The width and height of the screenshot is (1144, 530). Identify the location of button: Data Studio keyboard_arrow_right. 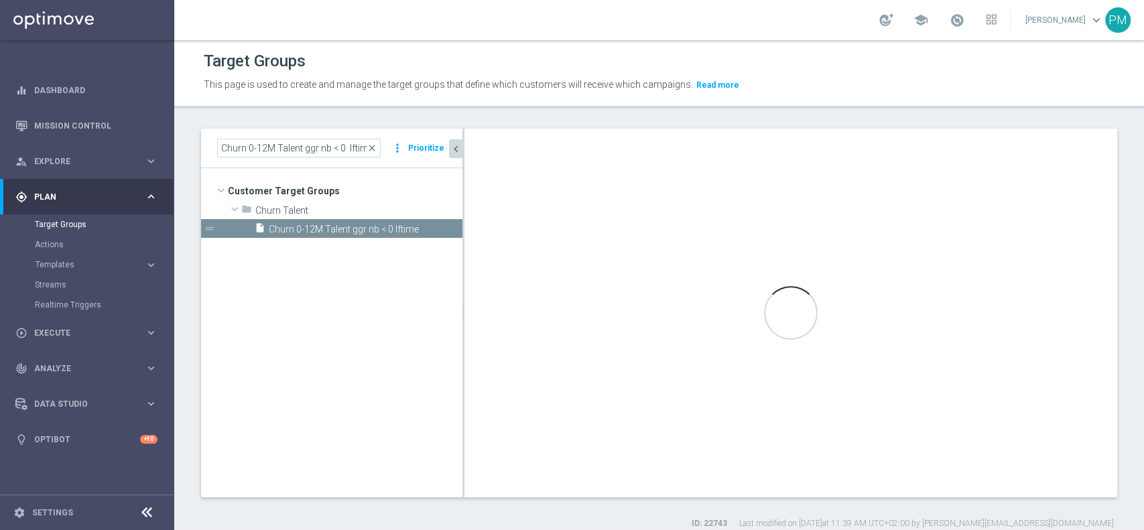
(86, 404).